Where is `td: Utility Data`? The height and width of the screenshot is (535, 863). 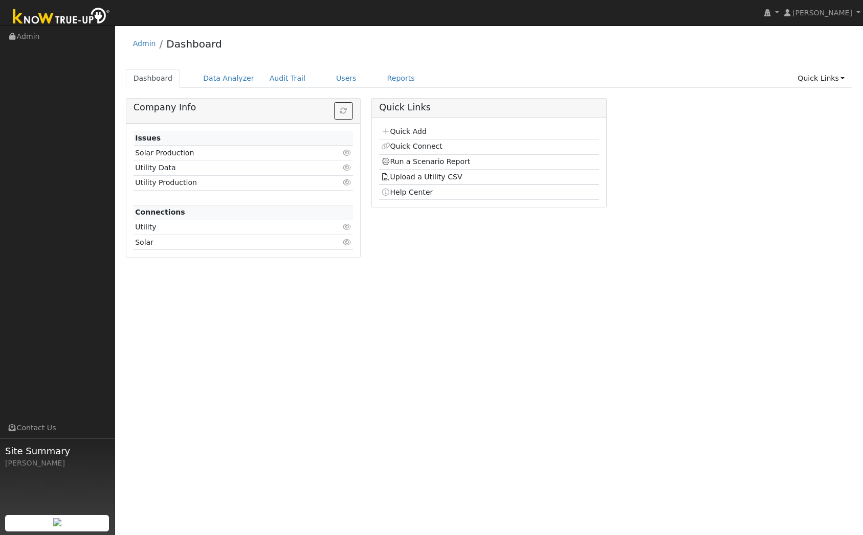
td: Utility Data is located at coordinates (225, 168).